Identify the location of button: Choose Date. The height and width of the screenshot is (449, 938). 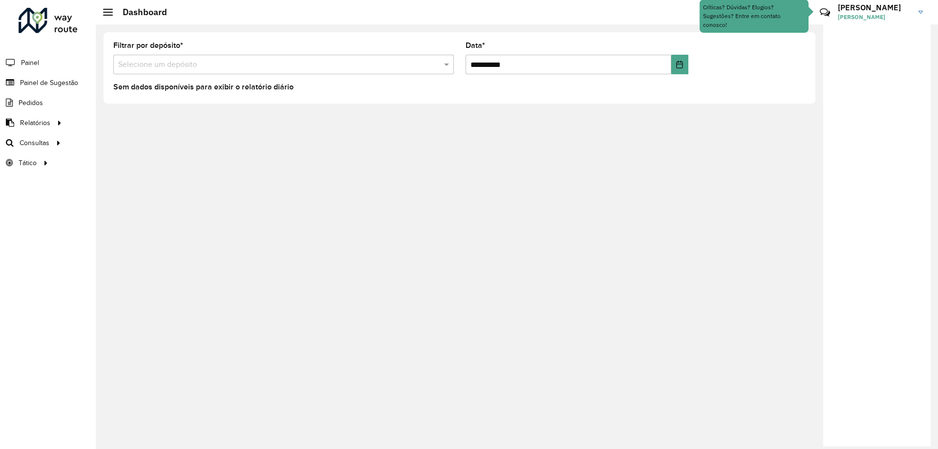
(680, 65).